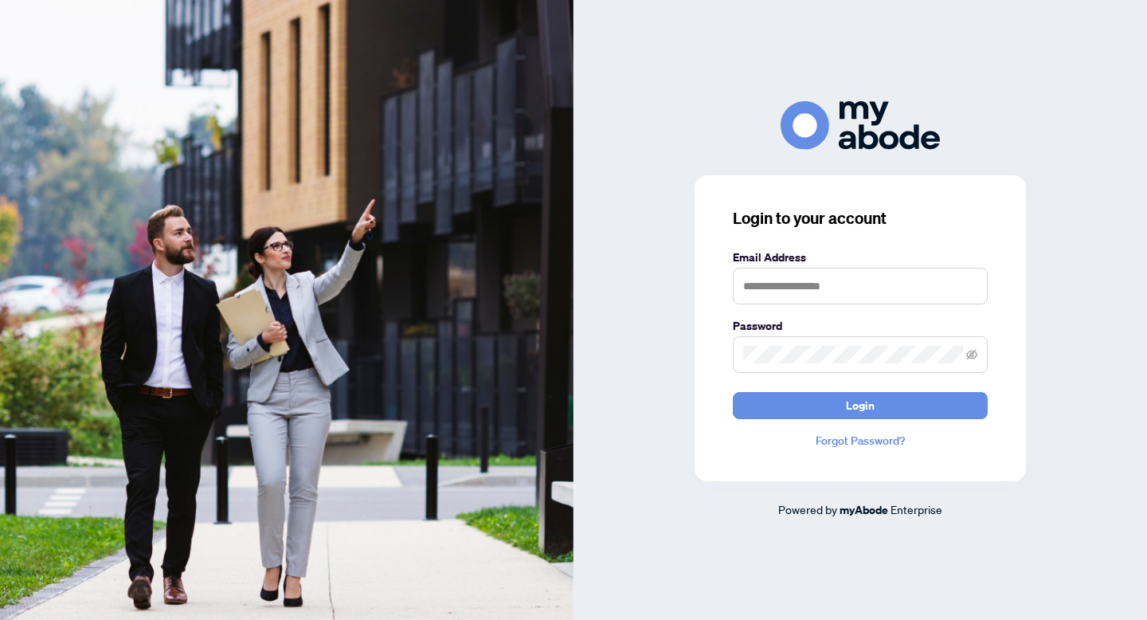 The width and height of the screenshot is (1147, 620). What do you see at coordinates (972, 354) in the screenshot?
I see `span: eye-invisible` at bounding box center [972, 354].